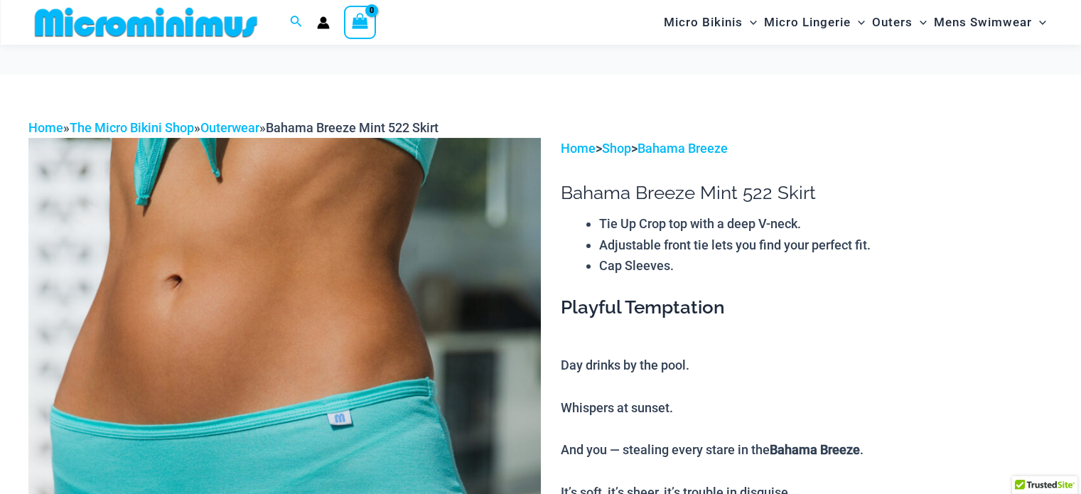 This screenshot has height=494, width=1081. I want to click on span: Micro Bikinis, so click(703, 22).